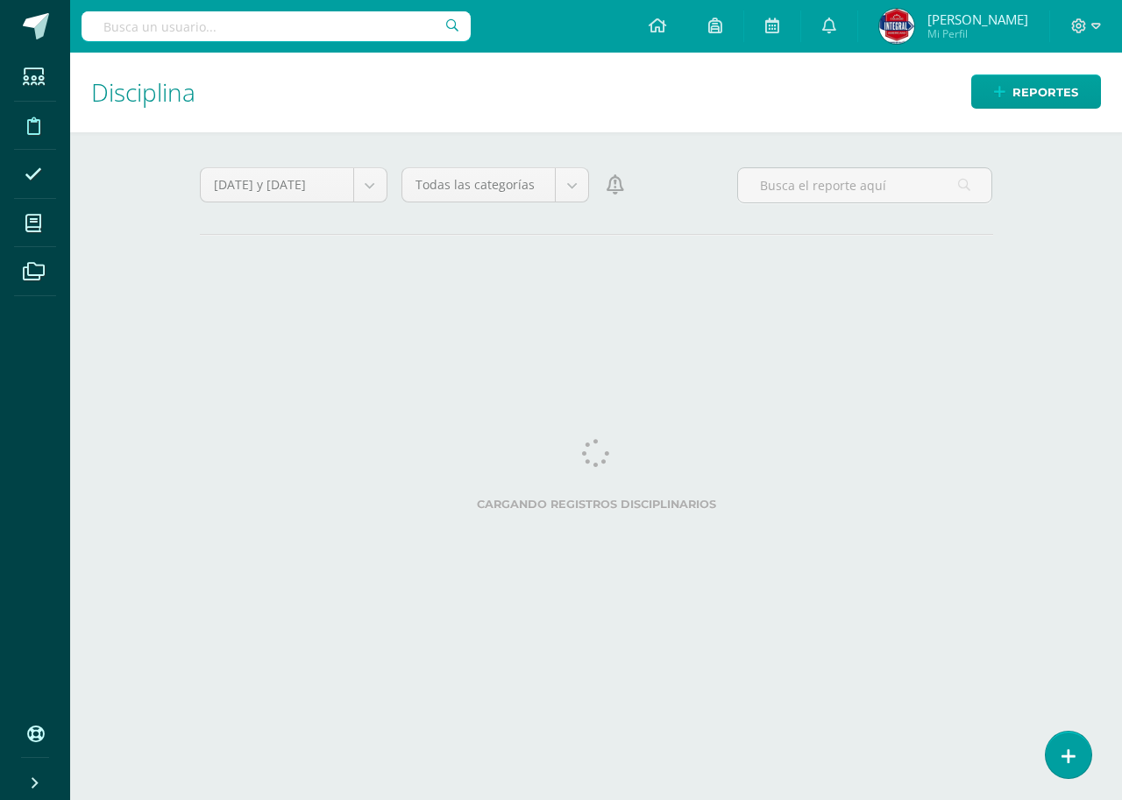 This screenshot has width=1122, height=800. I want to click on label: Cargando registros disciplinarios, so click(596, 504).